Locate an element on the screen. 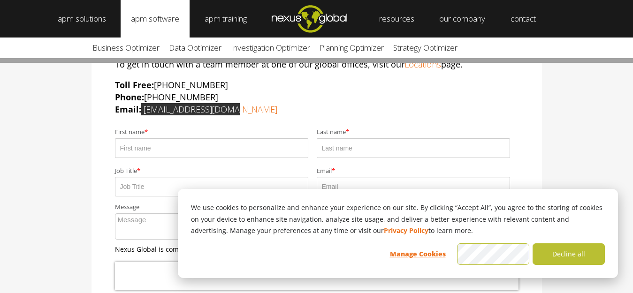 The image size is (633, 293). a: Investigation Optimizer is located at coordinates (270, 48).